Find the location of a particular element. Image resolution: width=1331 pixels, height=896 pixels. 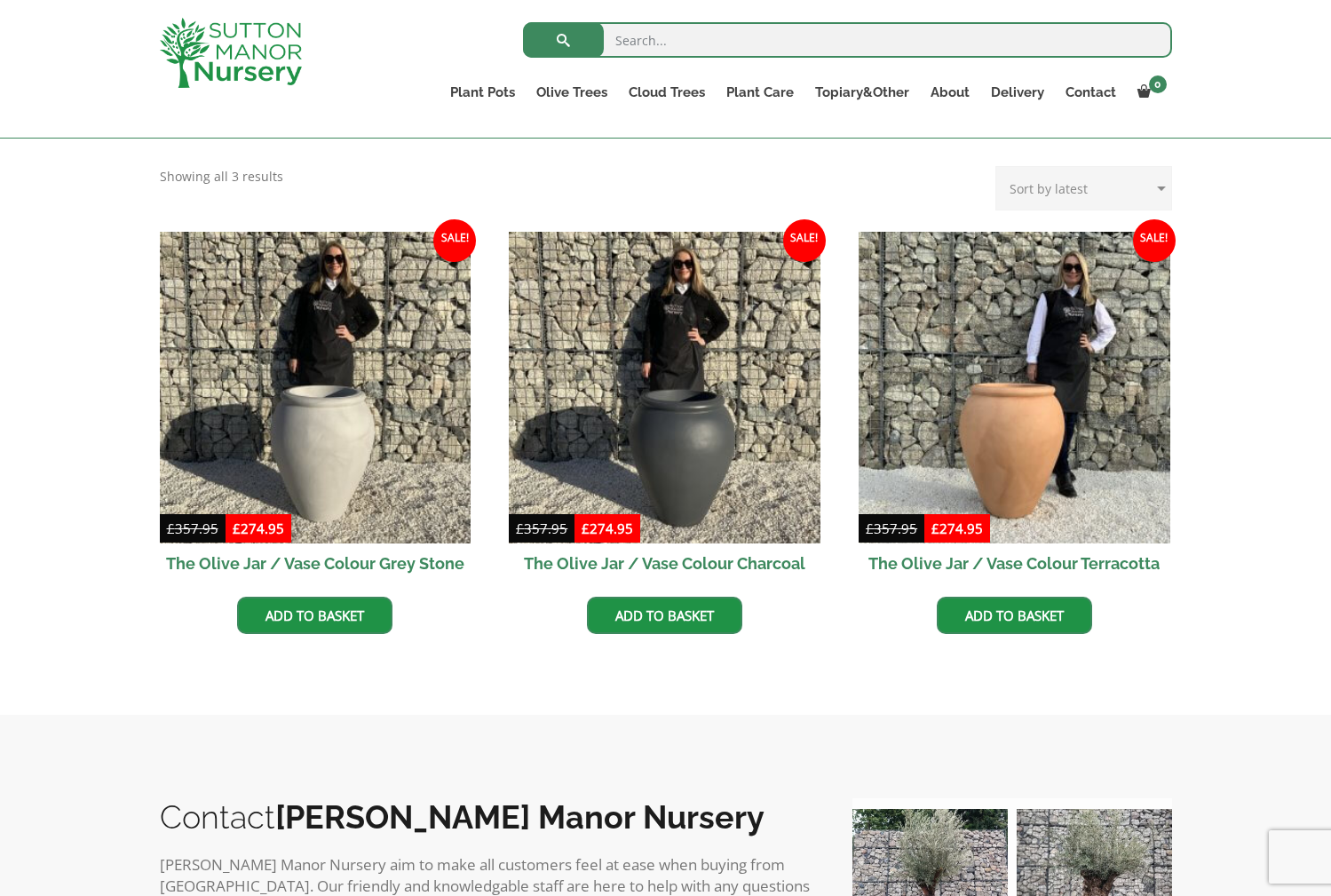

a: Sale! The Olive Jar / Vase Colour Charcoal is located at coordinates (664, 407).